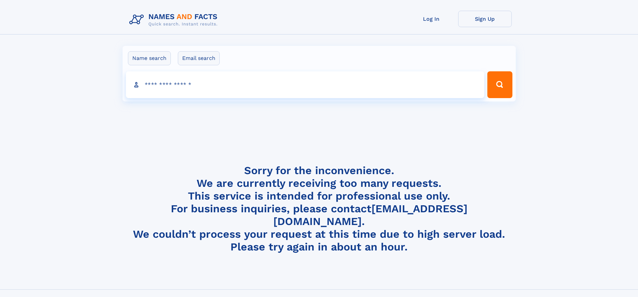  What do you see at coordinates (485, 19) in the screenshot?
I see `a: Sign Up` at bounding box center [485, 19].